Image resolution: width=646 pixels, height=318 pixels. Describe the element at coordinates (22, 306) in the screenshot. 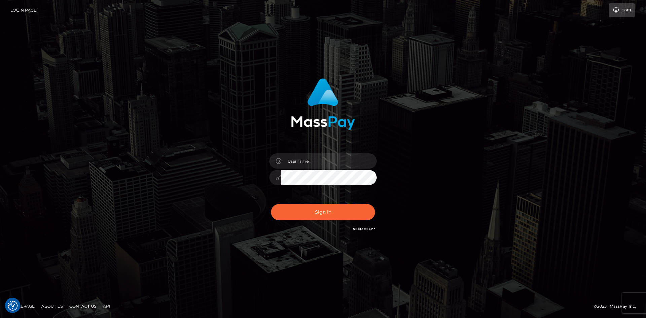

I see `a: Homepage` at that location.